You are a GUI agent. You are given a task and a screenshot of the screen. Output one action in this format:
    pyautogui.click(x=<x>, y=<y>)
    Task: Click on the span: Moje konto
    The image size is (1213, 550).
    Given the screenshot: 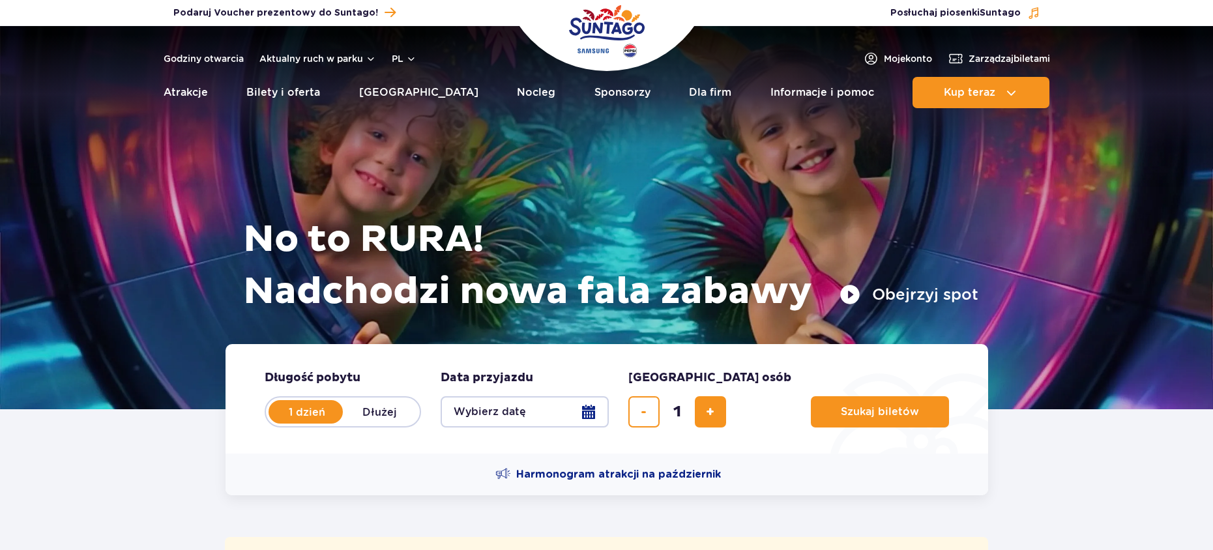 What is the action you would take?
    pyautogui.click(x=908, y=59)
    